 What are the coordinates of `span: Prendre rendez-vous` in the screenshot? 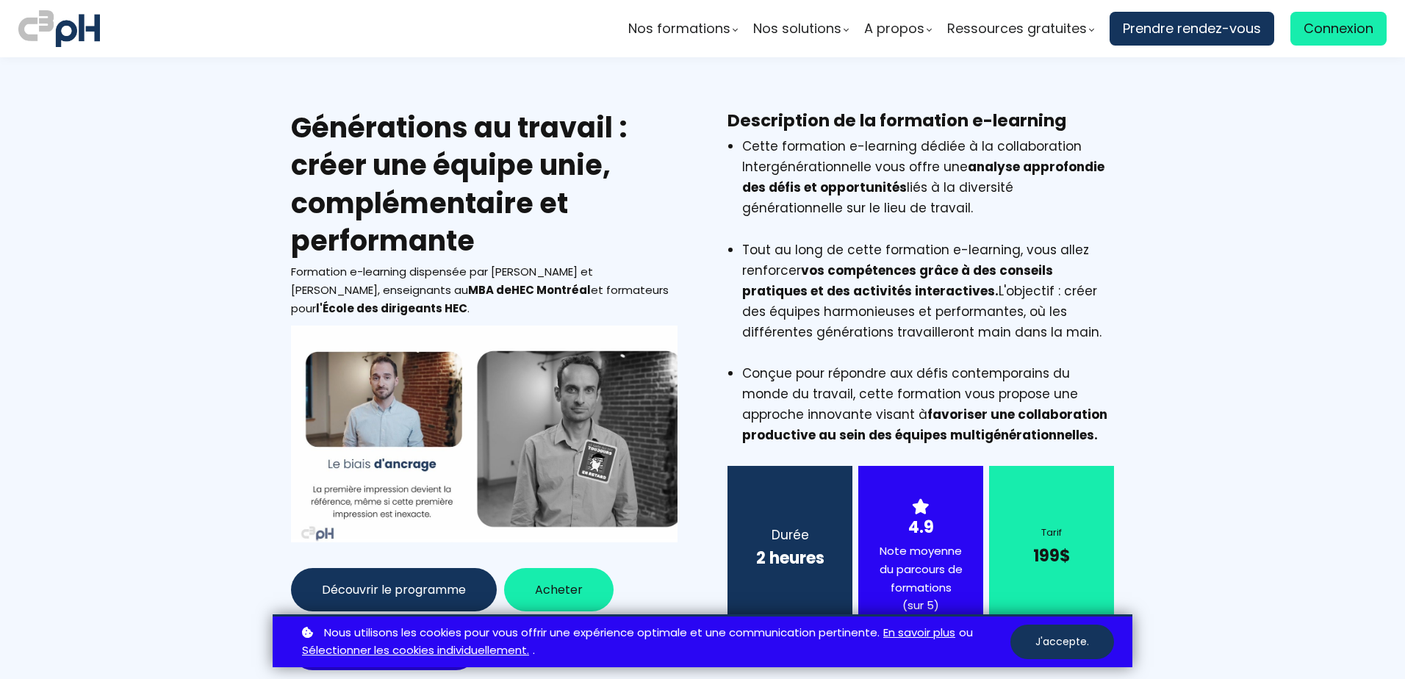 It's located at (1192, 29).